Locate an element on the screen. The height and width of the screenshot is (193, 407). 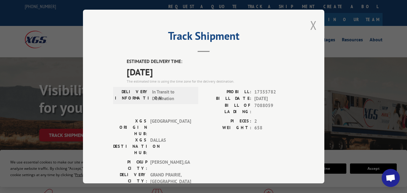
span: In Transit to Destination is located at coordinates (172, 95).